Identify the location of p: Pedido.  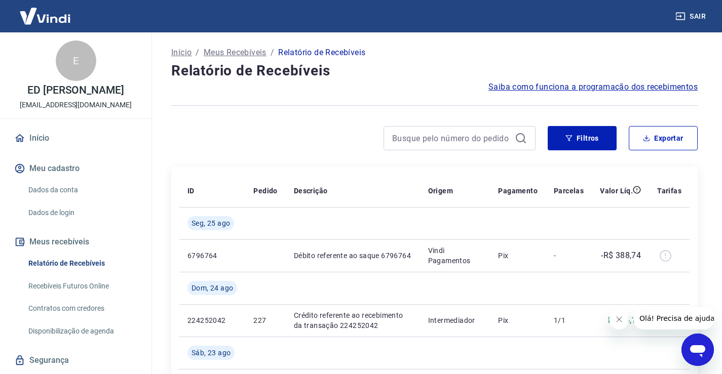
(265, 191).